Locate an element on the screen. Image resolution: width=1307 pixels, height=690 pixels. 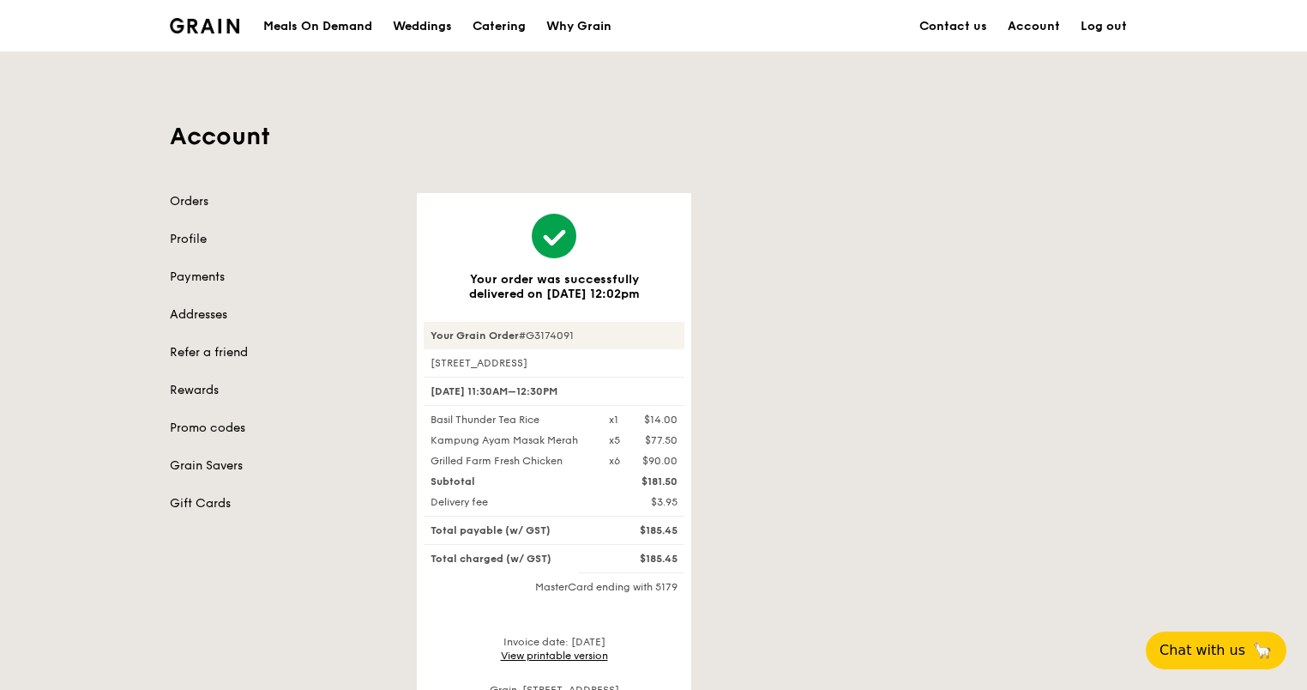
a: Contact us is located at coordinates (953, 27).